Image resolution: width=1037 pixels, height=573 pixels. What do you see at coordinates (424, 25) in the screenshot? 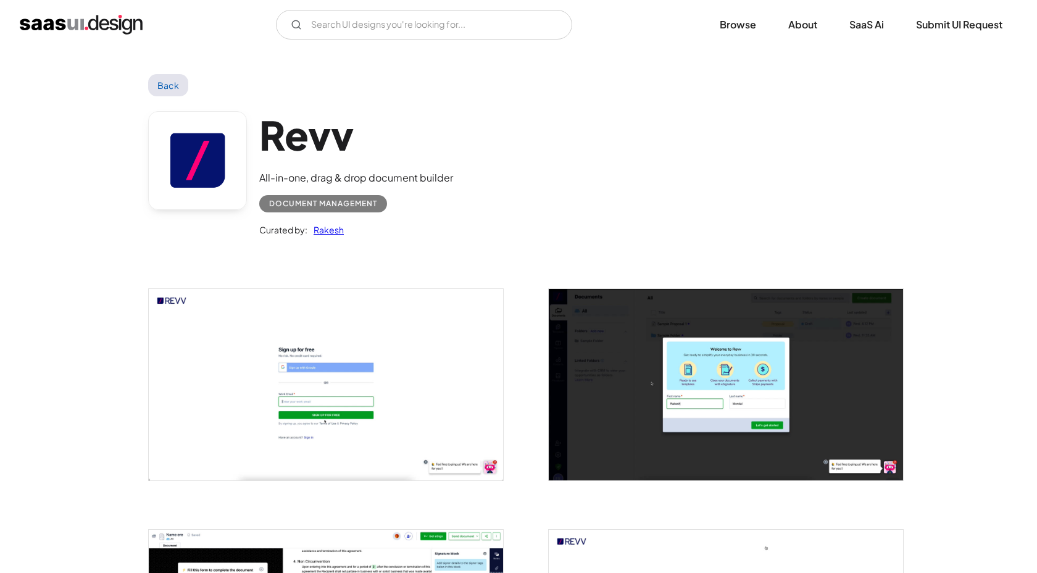
I see `input: Search UI designs you're looking for...` at bounding box center [424, 25].